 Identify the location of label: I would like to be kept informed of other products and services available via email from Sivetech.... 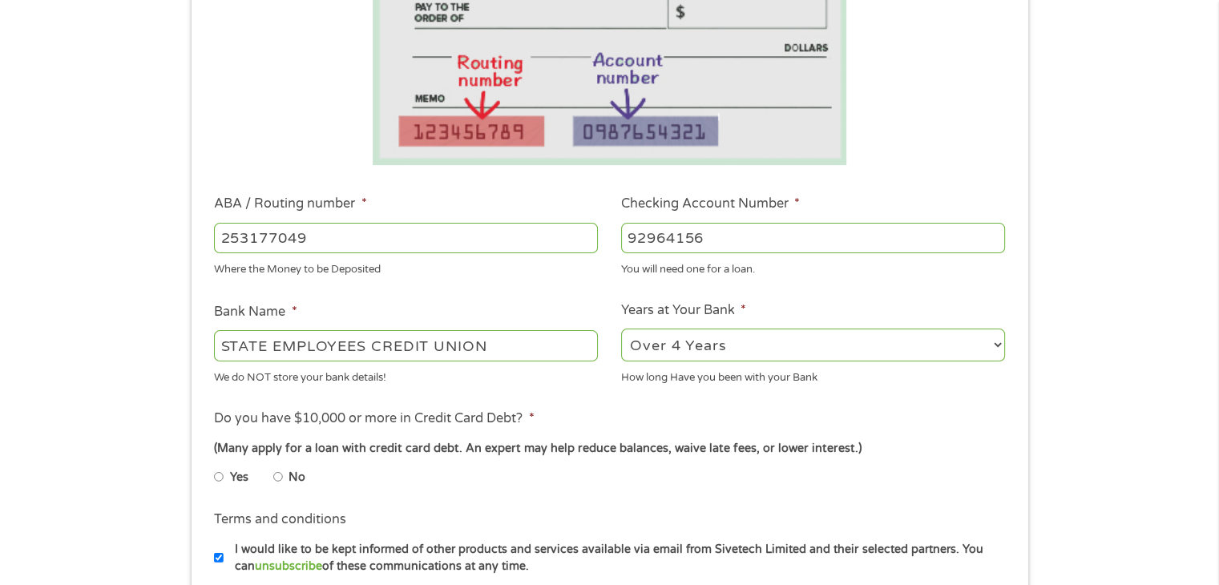
(616, 558).